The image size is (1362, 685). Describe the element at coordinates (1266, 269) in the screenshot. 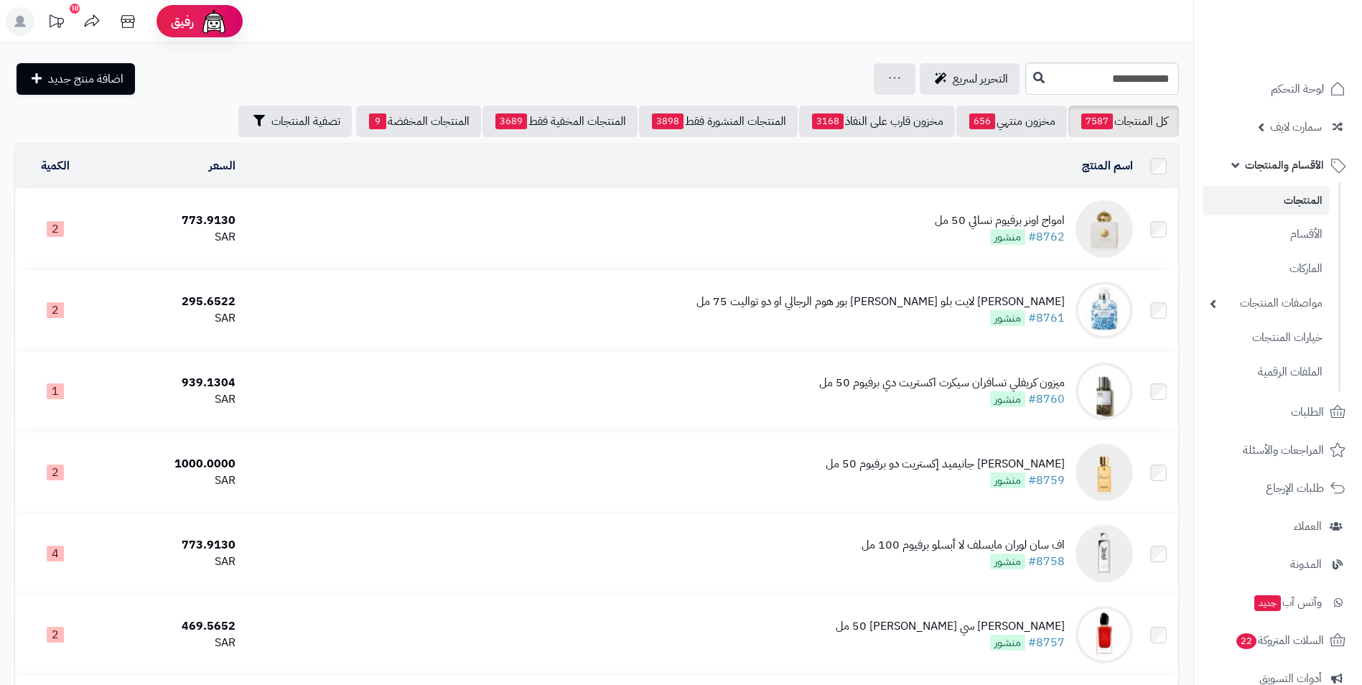

I see `a: الماركات` at that location.